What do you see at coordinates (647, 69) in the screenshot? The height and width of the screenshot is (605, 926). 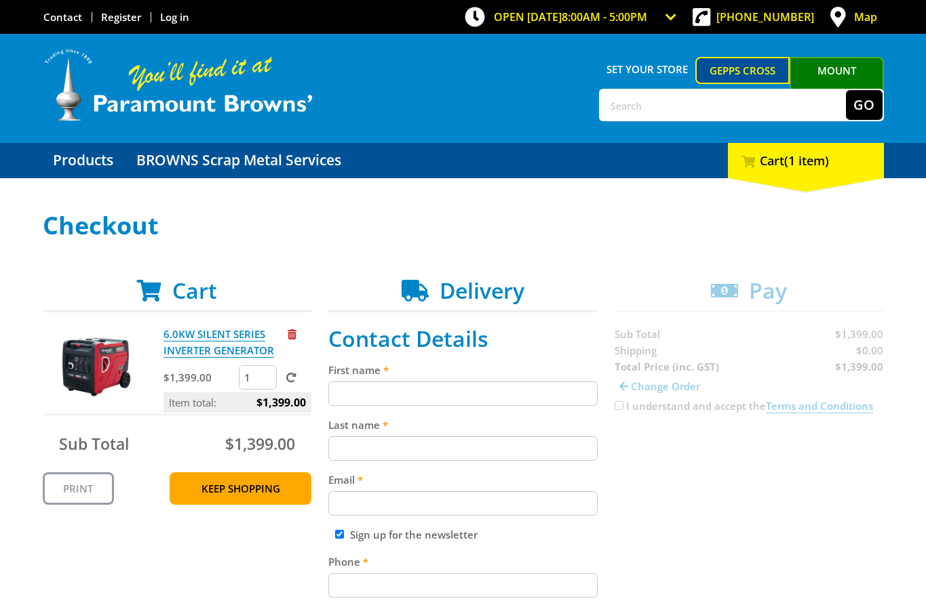 I see `span: Set your store` at bounding box center [647, 69].